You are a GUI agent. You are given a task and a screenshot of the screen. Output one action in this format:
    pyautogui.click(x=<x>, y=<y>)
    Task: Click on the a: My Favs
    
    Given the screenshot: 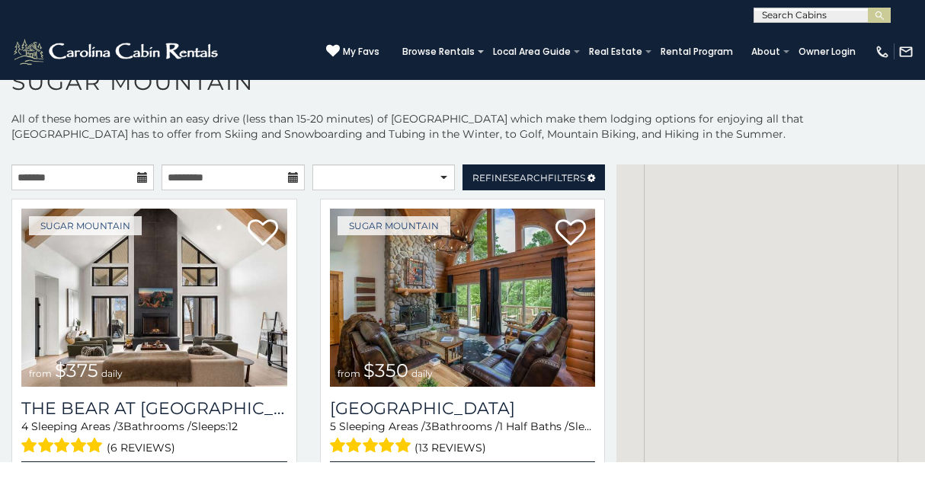 What is the action you would take?
    pyautogui.click(x=353, y=52)
    